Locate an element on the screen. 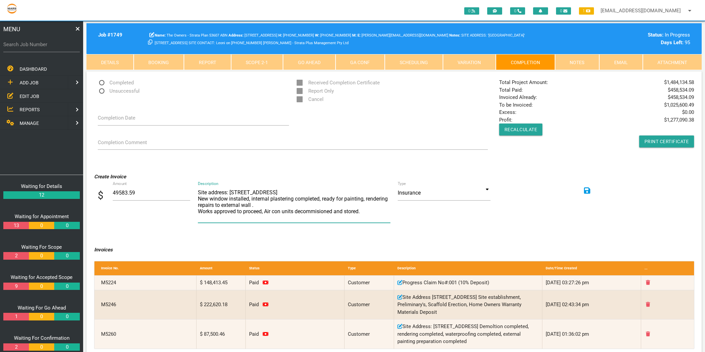 This screenshot has width=705, height=352. b: Name: is located at coordinates (160, 35).